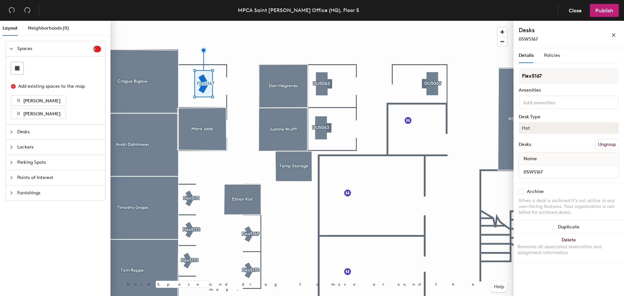  I want to click on input: Add amenities, so click(551, 102).